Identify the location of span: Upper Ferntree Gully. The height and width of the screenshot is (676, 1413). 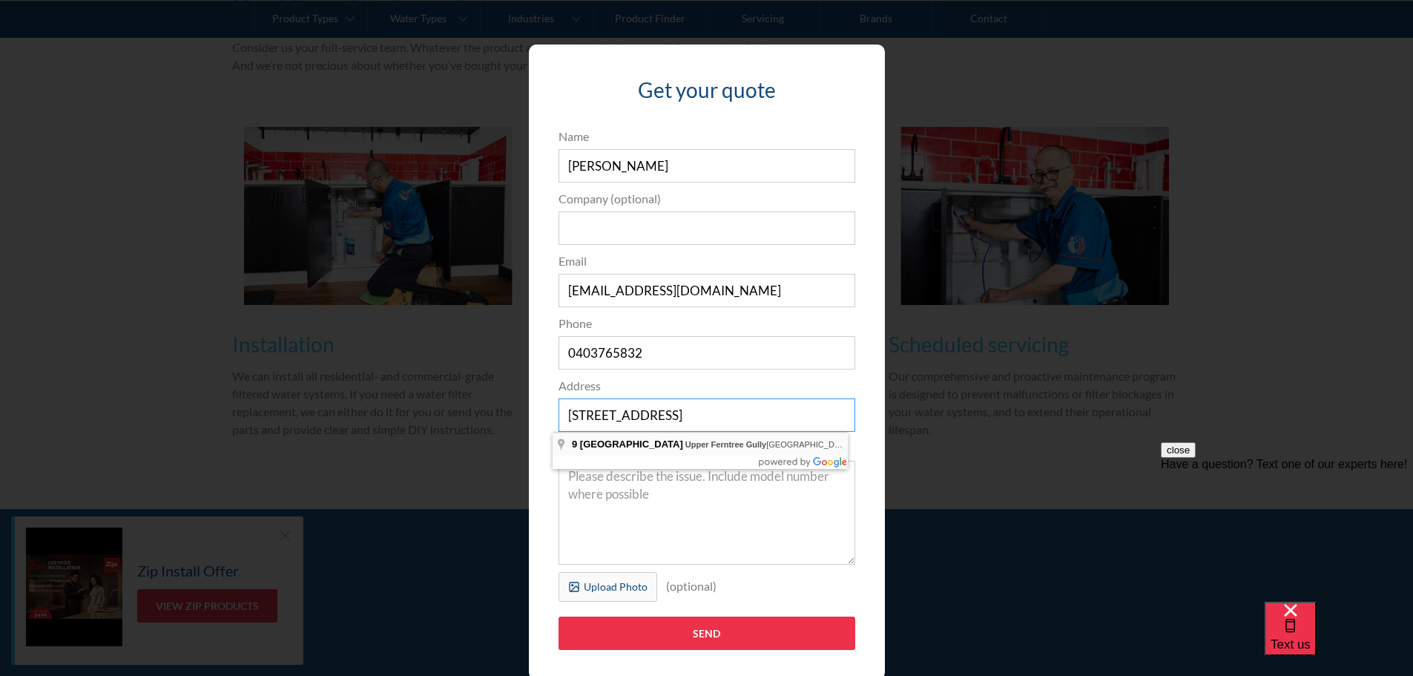
(726, 444).